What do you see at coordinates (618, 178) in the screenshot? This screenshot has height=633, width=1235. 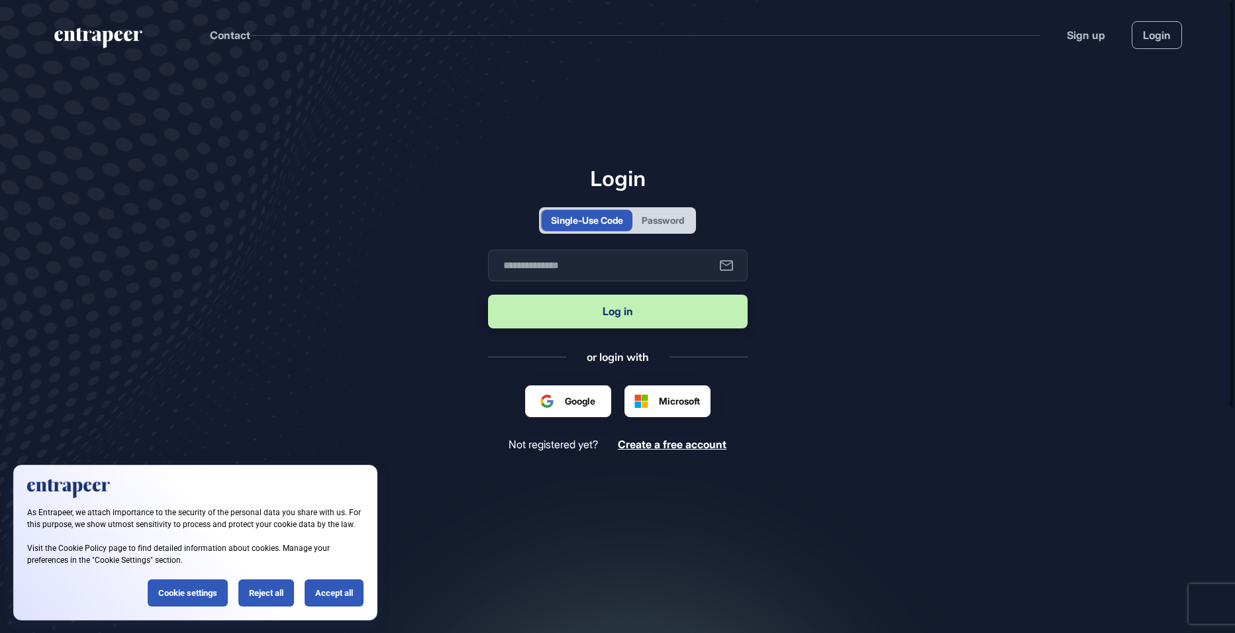 I see `h1: Login` at bounding box center [618, 178].